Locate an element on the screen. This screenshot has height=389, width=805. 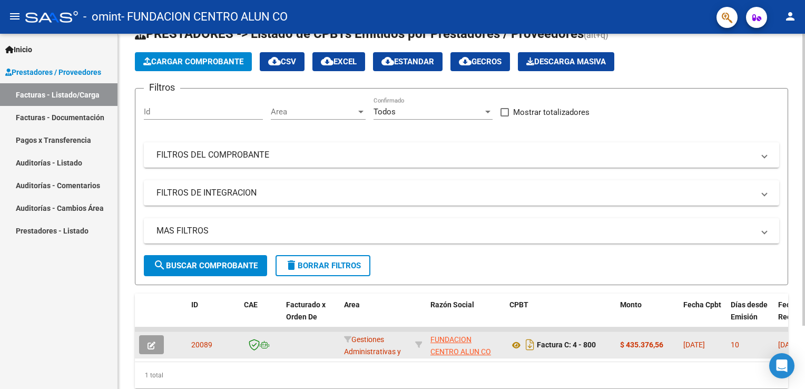
span: Días desde Emisión is located at coordinates (749, 310).